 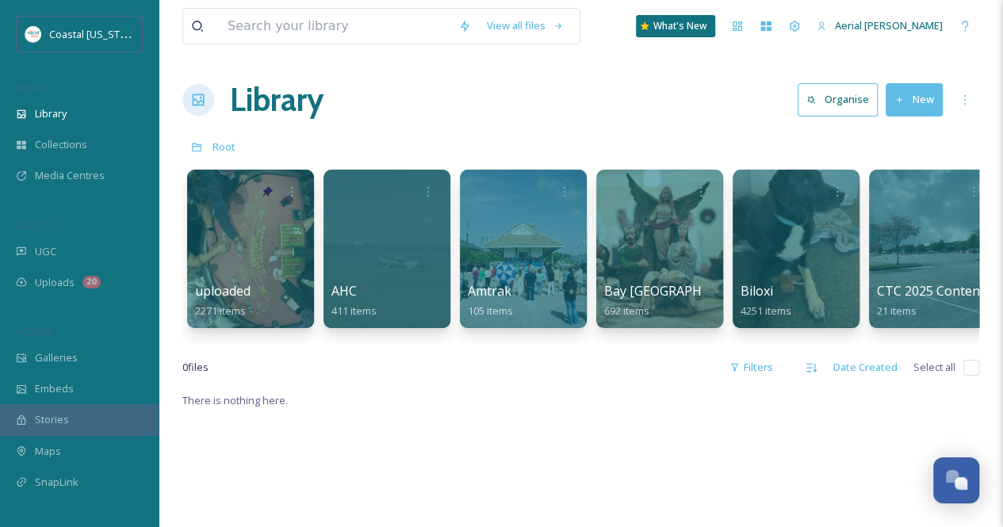 What do you see at coordinates (33, 225) in the screenshot?
I see `span: COLLECT` at bounding box center [33, 225].